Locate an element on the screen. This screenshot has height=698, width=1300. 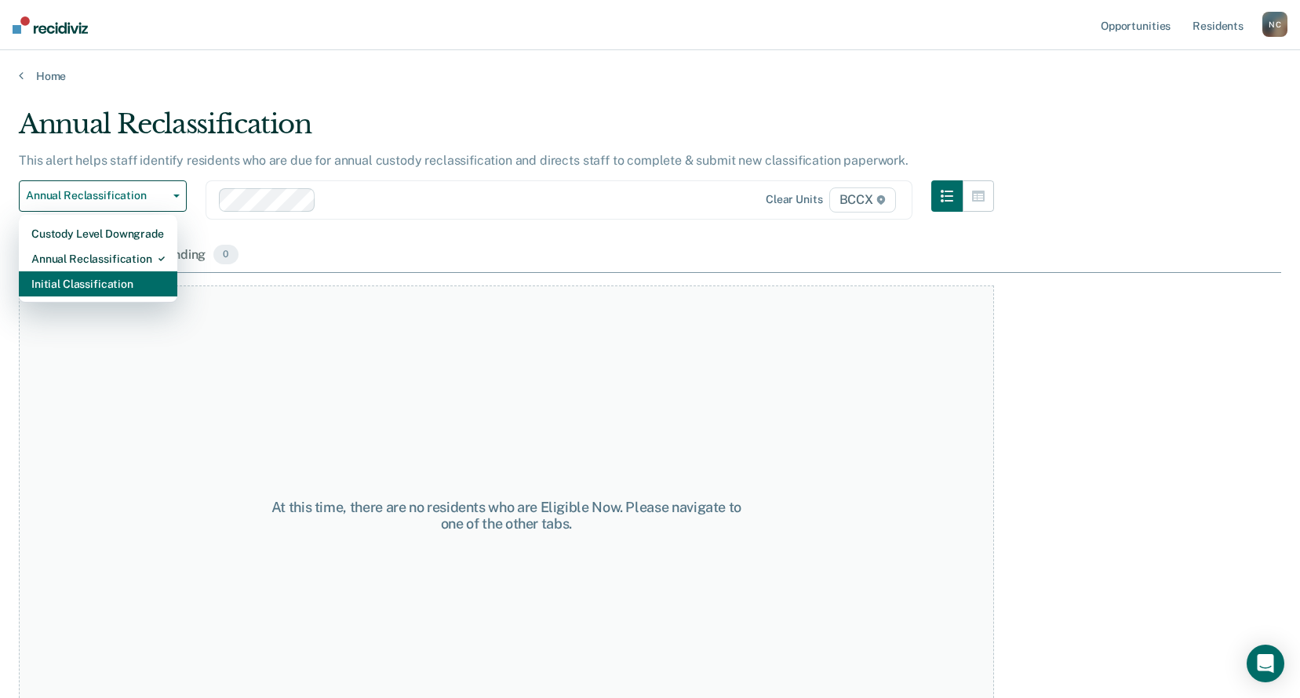
div: Open Intercom Messenger is located at coordinates (1266, 664).